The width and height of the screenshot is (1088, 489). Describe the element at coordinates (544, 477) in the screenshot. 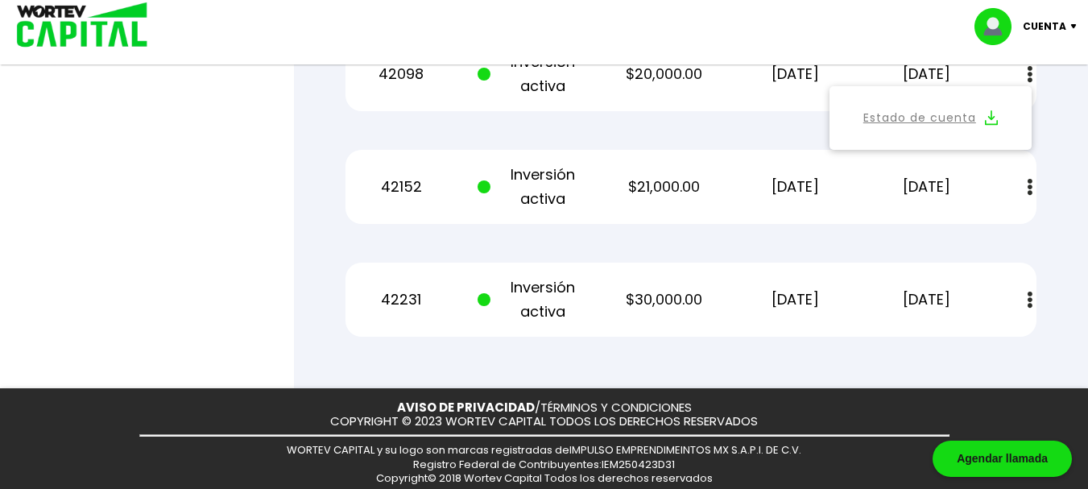

I see `span: Copyright© 2018 Wortev Capital Todos los derechos reservados` at that location.